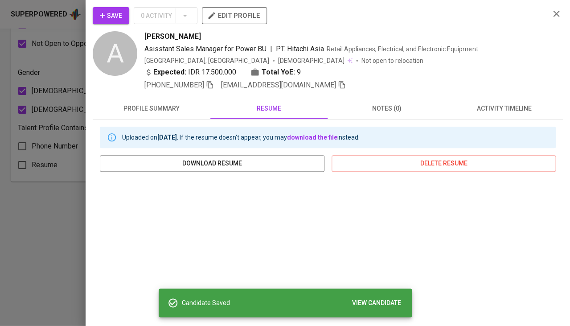 Image resolution: width=570 pixels, height=326 pixels. I want to click on span: 9, so click(298, 72).